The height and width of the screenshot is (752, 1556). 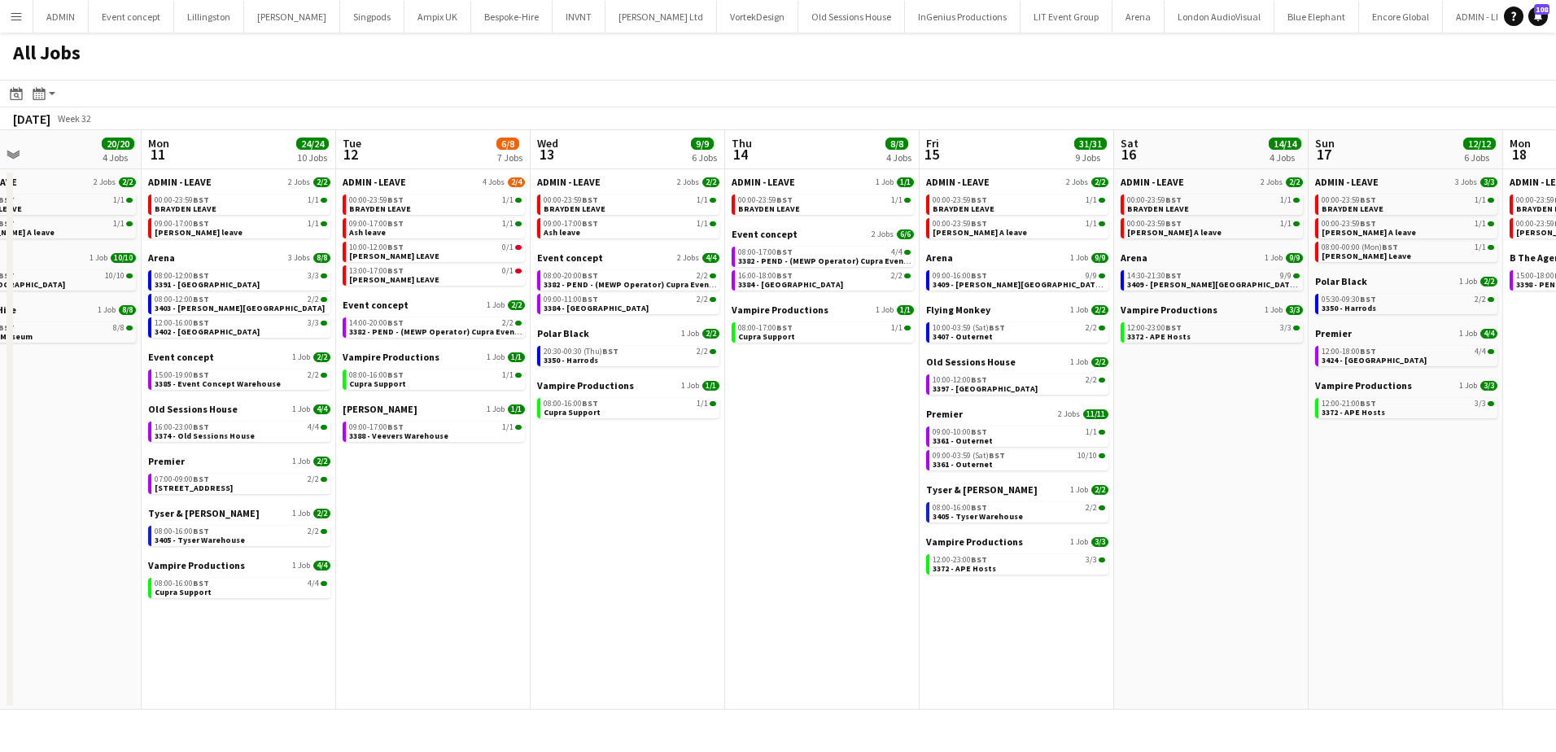 I want to click on span: 2 Jobs, so click(x=104, y=182).